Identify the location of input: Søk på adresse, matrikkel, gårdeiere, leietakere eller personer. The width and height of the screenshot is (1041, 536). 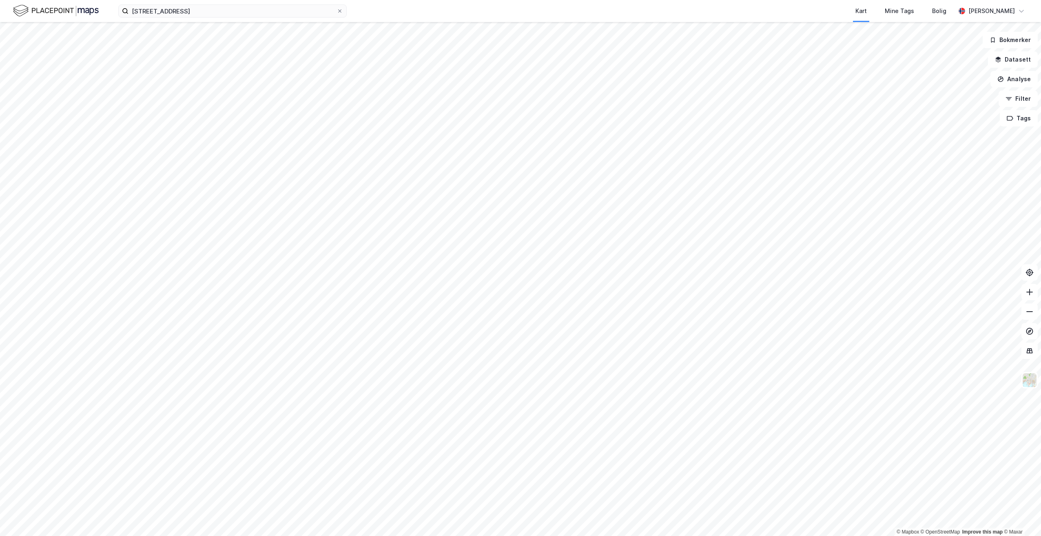
(232, 11).